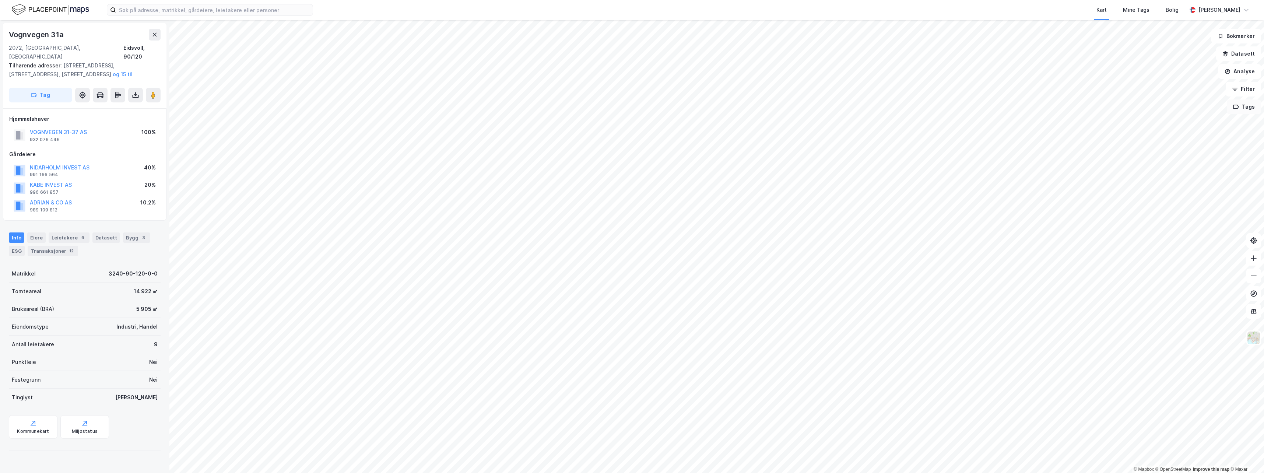 This screenshot has width=1264, height=473. I want to click on div: 3240-90-120-0-0, so click(133, 274).